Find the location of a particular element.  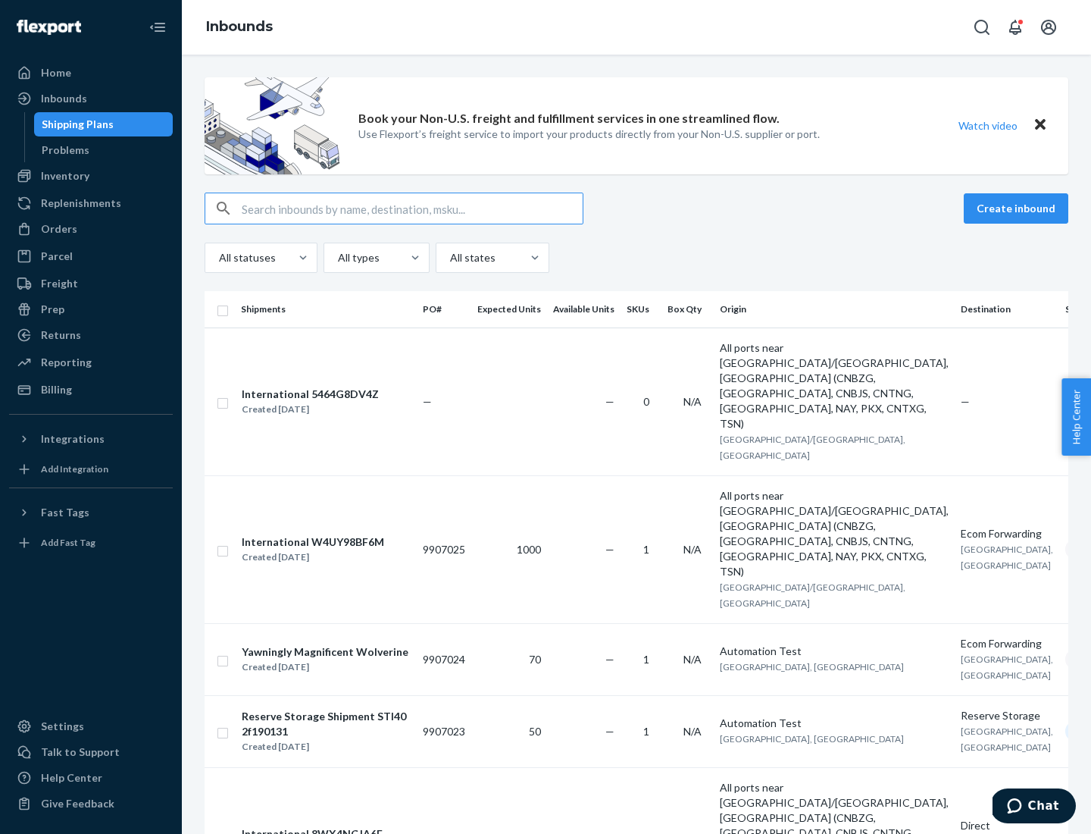

span: 0 is located at coordinates (646, 401).